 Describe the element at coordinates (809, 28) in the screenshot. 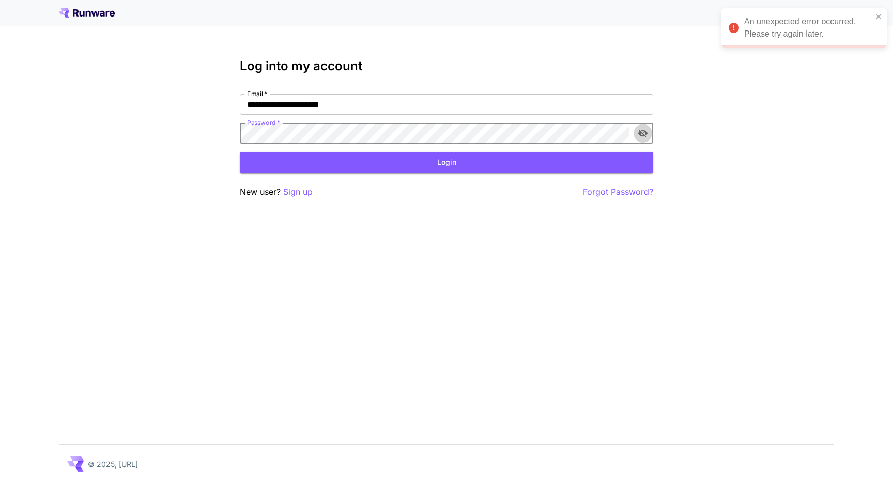

I see `div: An unexpected error occurred. Please try again later.` at that location.